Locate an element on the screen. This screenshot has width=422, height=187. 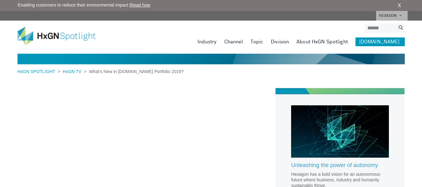
a: HxGN SPOTLIGHT is located at coordinates (37, 72).